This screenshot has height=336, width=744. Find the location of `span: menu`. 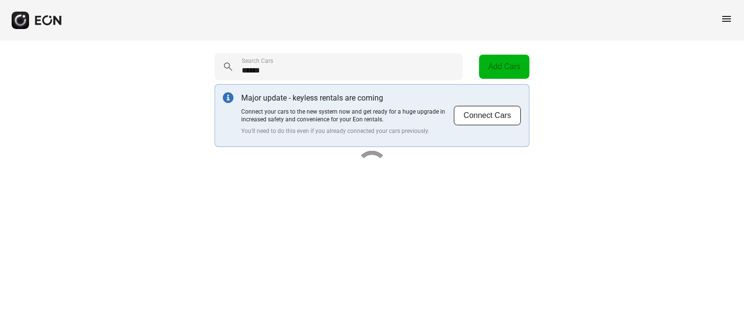

span: menu is located at coordinates (726, 19).